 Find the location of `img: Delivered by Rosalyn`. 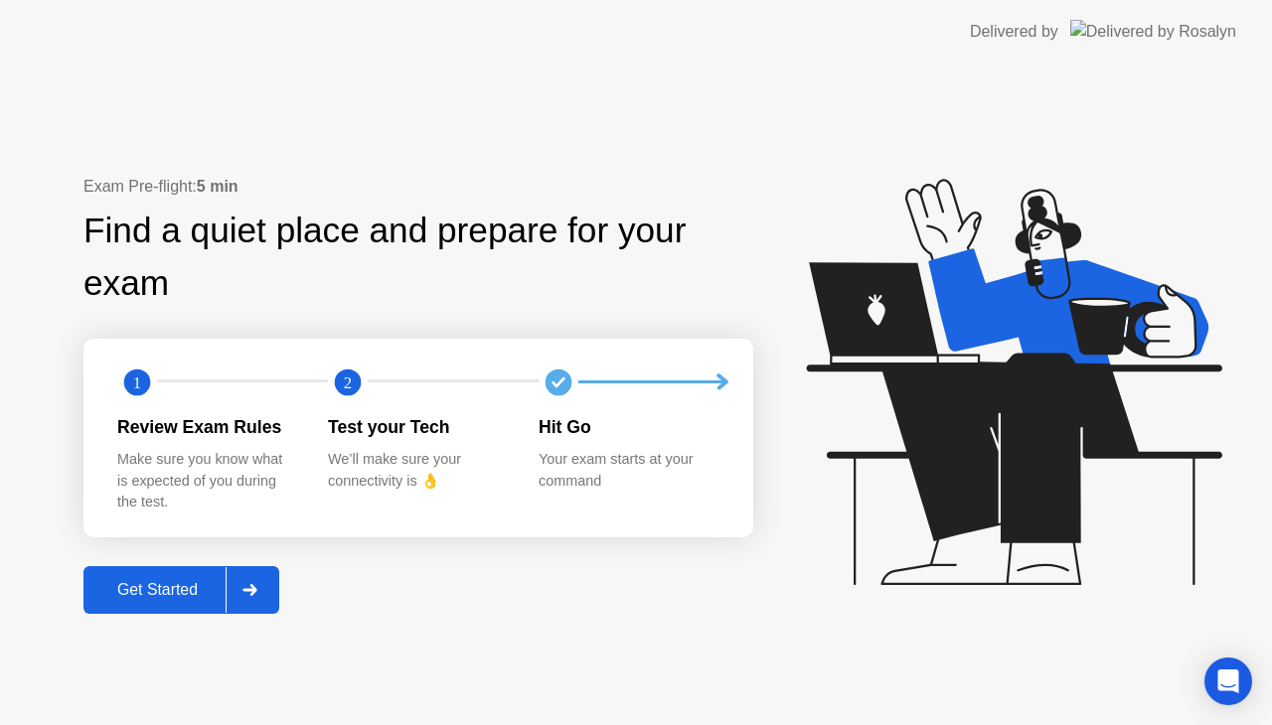

img: Delivered by Rosalyn is located at coordinates (1153, 31).